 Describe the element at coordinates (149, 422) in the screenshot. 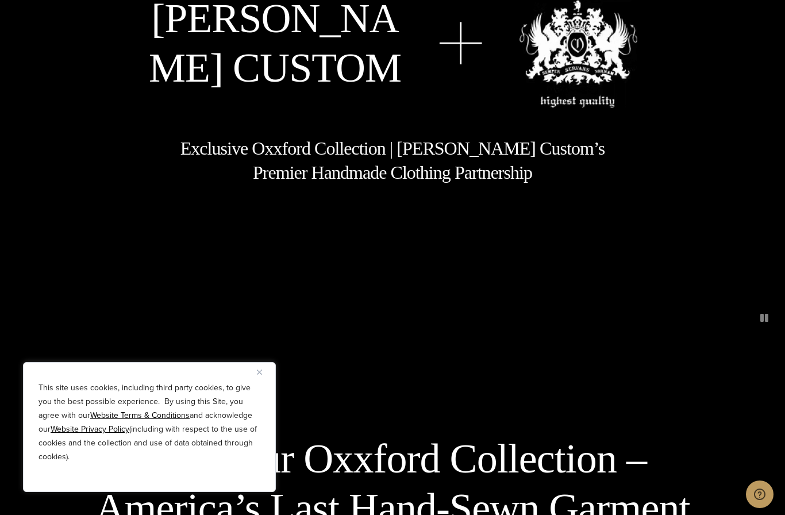

I see `p: This site uses cookies, including third party cookies, to give you the best possible experience. ...` at that location.